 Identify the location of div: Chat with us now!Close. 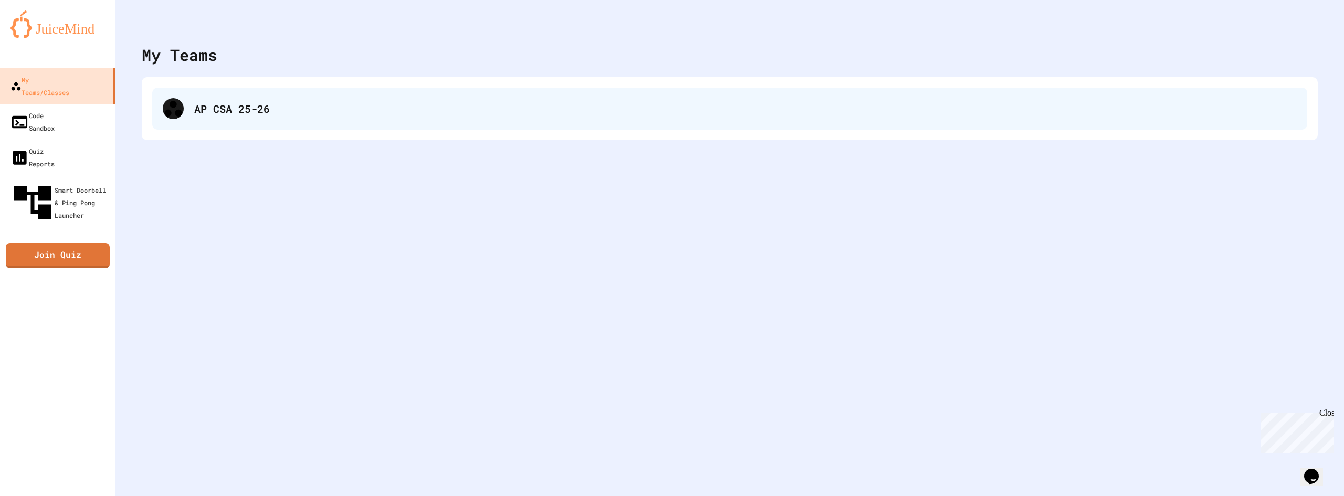
(38, 35).